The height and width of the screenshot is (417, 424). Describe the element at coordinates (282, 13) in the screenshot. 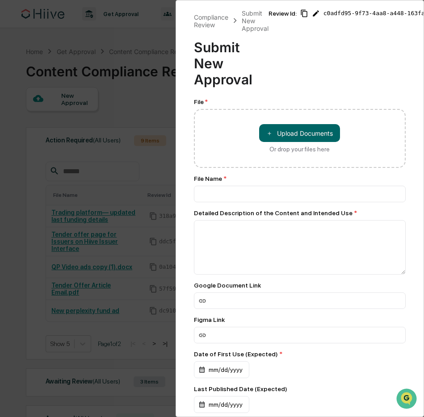

I see `span: Review Id:` at that location.